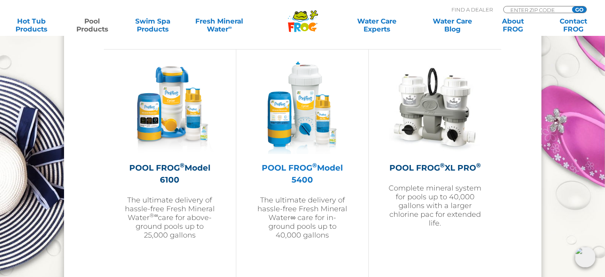  What do you see at coordinates (92, 25) in the screenshot?
I see `a: PoolProducts` at bounding box center [92, 25].